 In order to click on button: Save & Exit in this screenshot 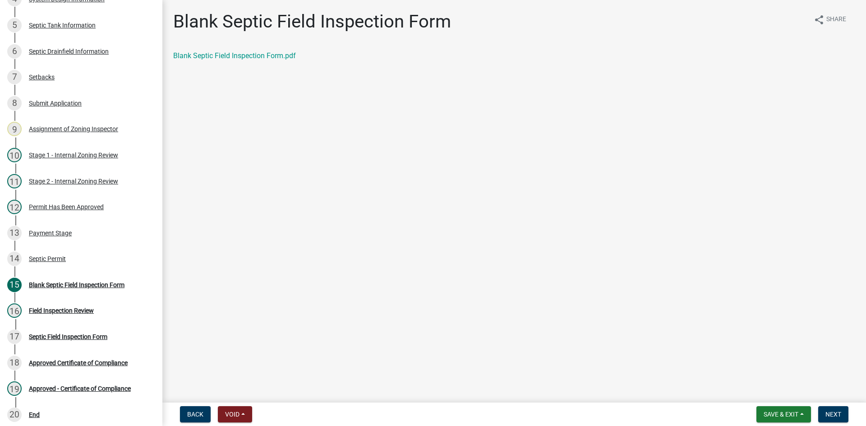, I will do `click(784, 415)`.